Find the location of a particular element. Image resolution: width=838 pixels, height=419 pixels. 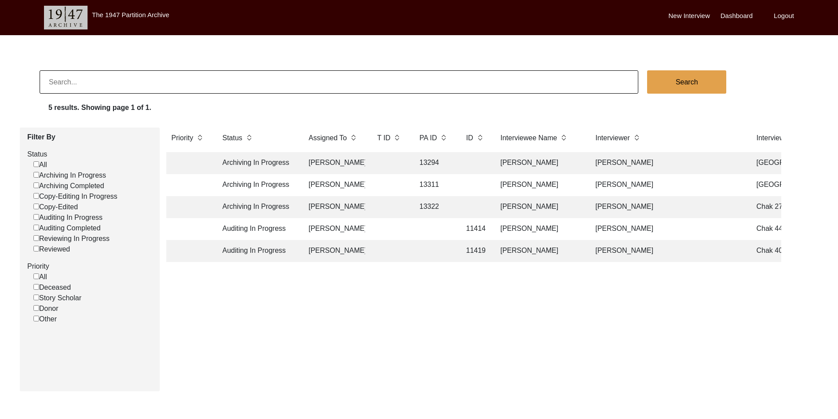

label: Archiving In Progress is located at coordinates (69, 175).